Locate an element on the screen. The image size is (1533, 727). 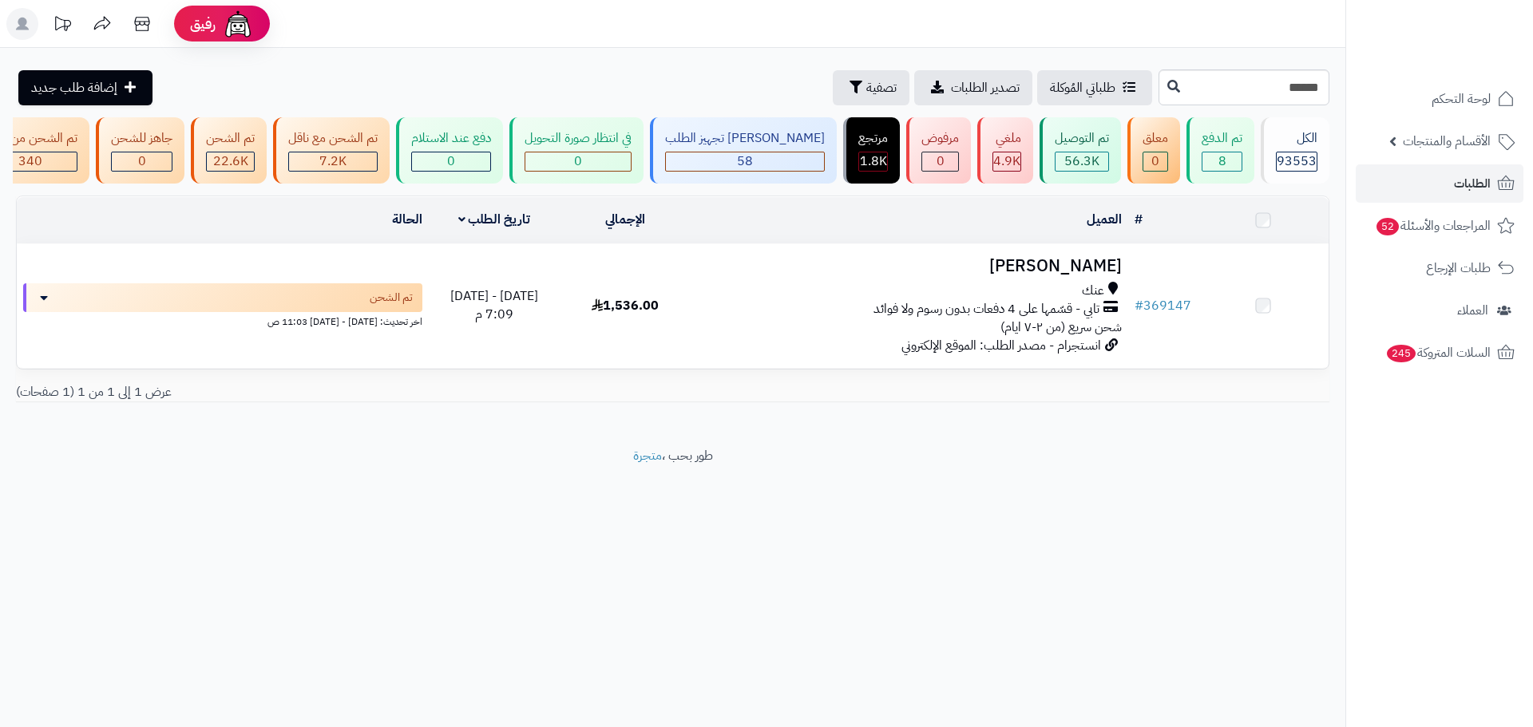
span: الطلبات is located at coordinates (1472, 184).